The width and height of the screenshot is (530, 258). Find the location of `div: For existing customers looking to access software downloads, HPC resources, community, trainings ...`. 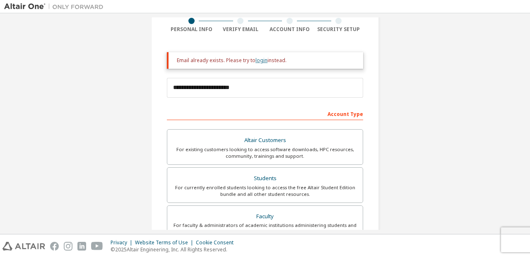

div: For existing customers looking to access software downloads, HPC resources, community, trainings ... is located at coordinates (265, 153).